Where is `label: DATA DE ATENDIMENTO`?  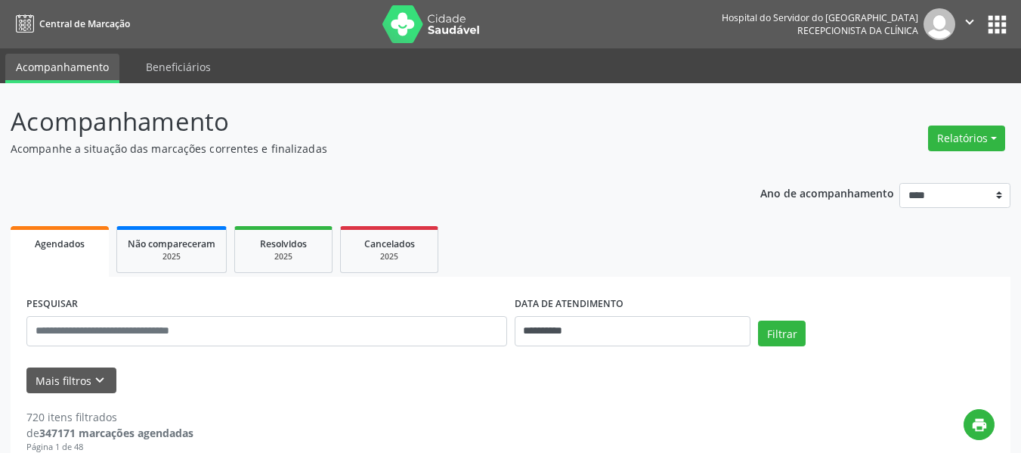
label: DATA DE ATENDIMENTO is located at coordinates (569, 304).